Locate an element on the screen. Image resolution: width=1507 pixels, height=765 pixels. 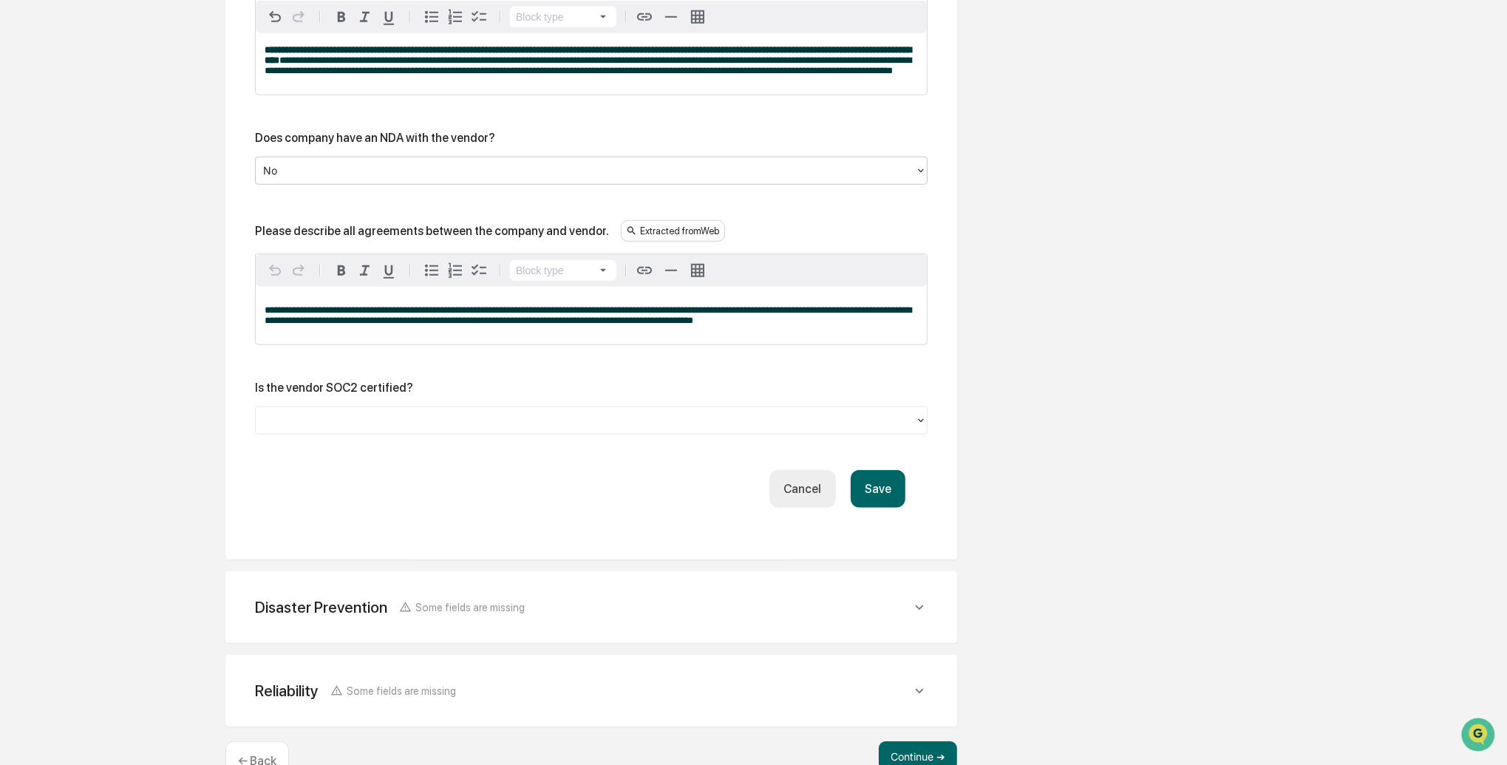
div: Is the vendor SOC2 certified? is located at coordinates (334, 387).